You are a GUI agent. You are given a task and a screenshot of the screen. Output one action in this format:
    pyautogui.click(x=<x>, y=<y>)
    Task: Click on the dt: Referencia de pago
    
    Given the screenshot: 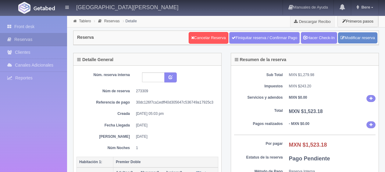 What is the action you would take?
    pyautogui.click(x=105, y=102)
    